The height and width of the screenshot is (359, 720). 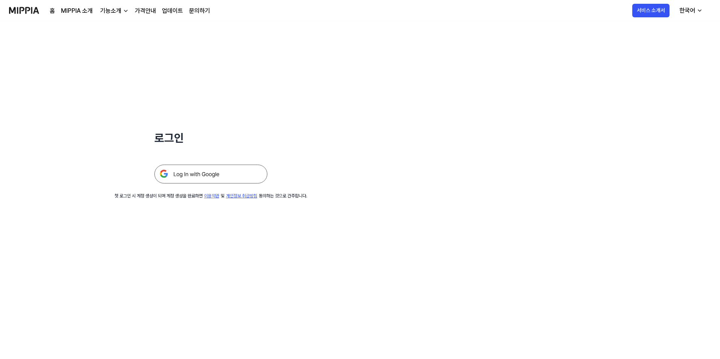 I want to click on a: 이용약관, so click(x=212, y=196).